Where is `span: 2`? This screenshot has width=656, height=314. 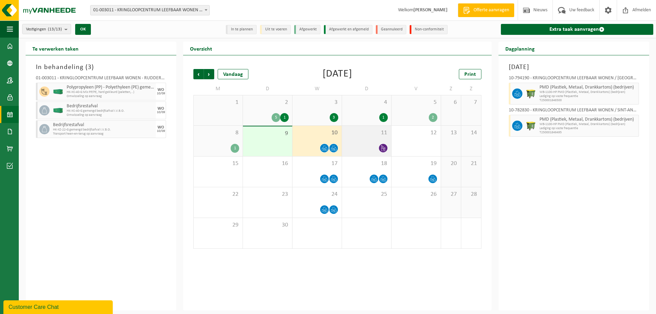
span: 2 is located at coordinates (267, 102).